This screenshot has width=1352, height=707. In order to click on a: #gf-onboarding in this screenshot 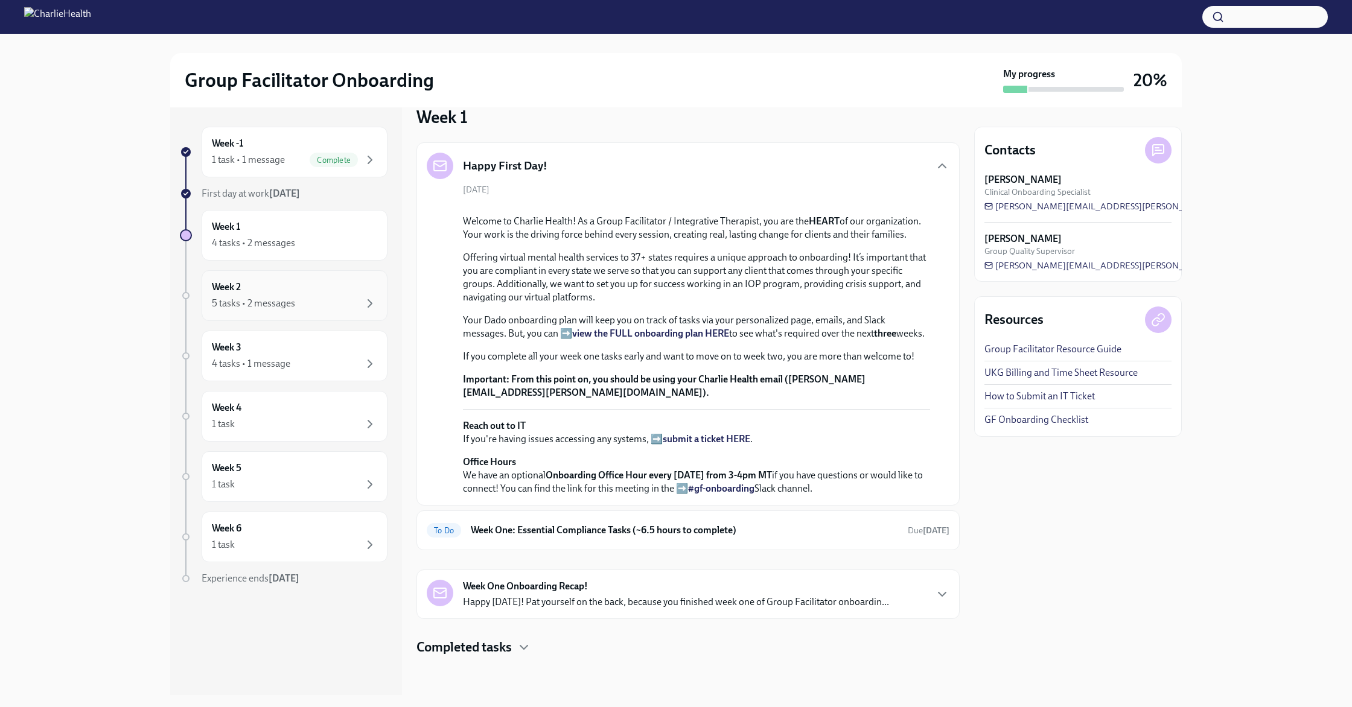, I will do `click(721, 488)`.